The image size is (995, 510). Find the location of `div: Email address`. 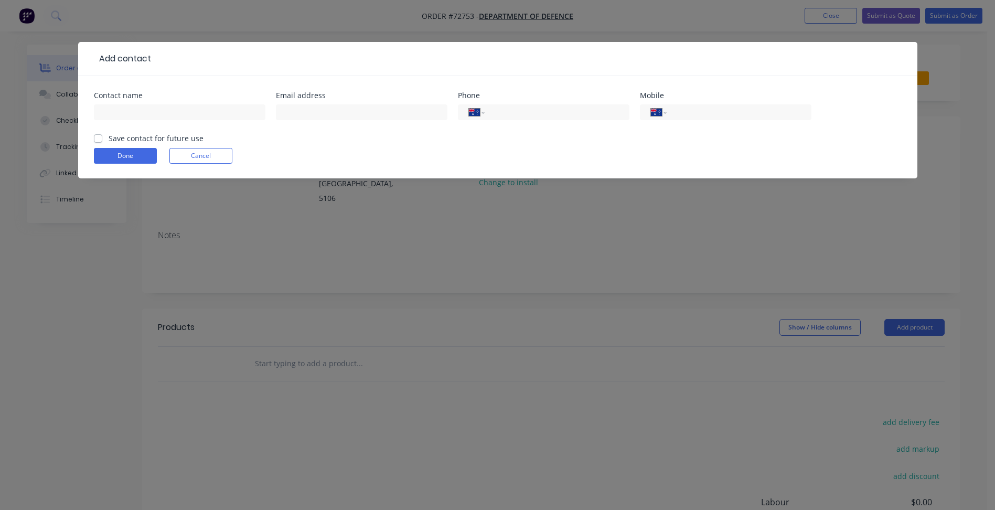

div: Email address is located at coordinates (362, 95).